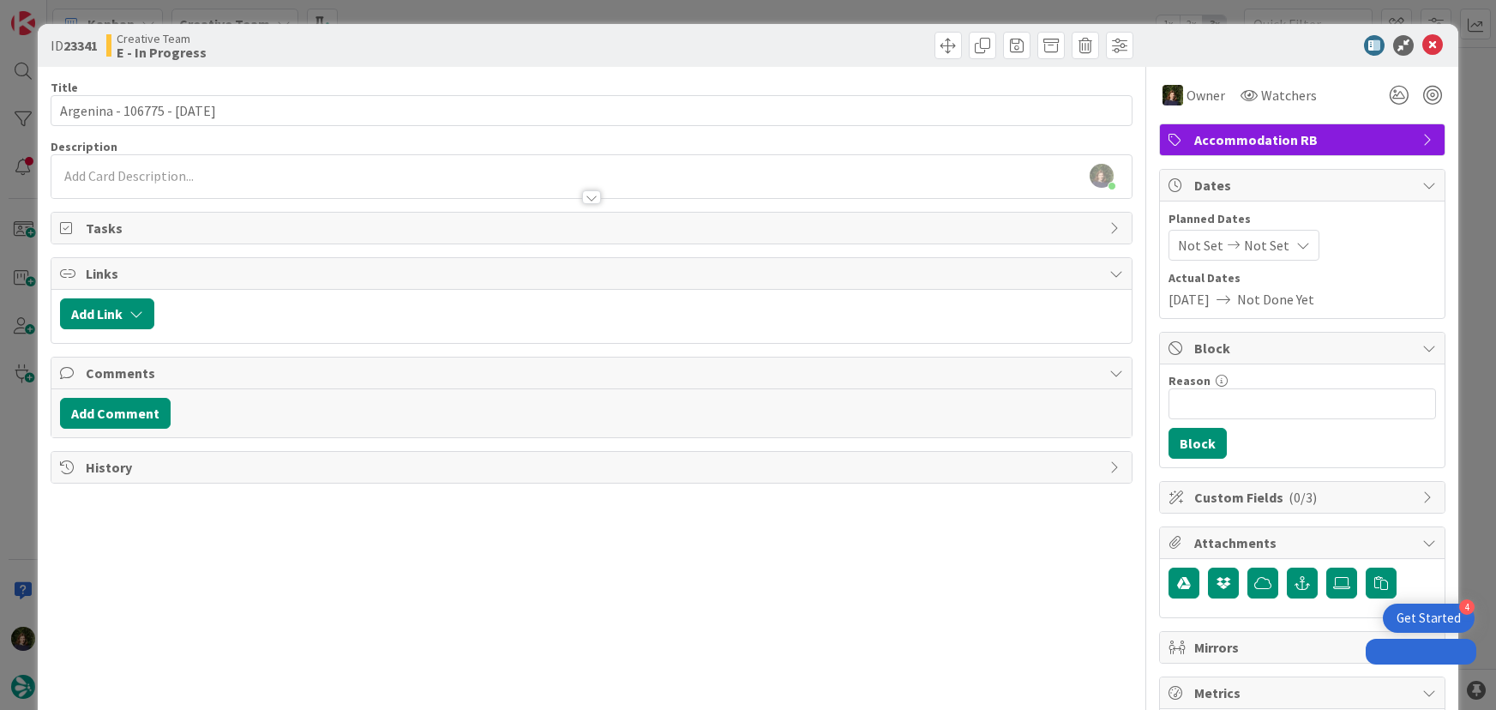 The height and width of the screenshot is (710, 1496). Describe the element at coordinates (81, 45) in the screenshot. I see `b: 23341` at that location.